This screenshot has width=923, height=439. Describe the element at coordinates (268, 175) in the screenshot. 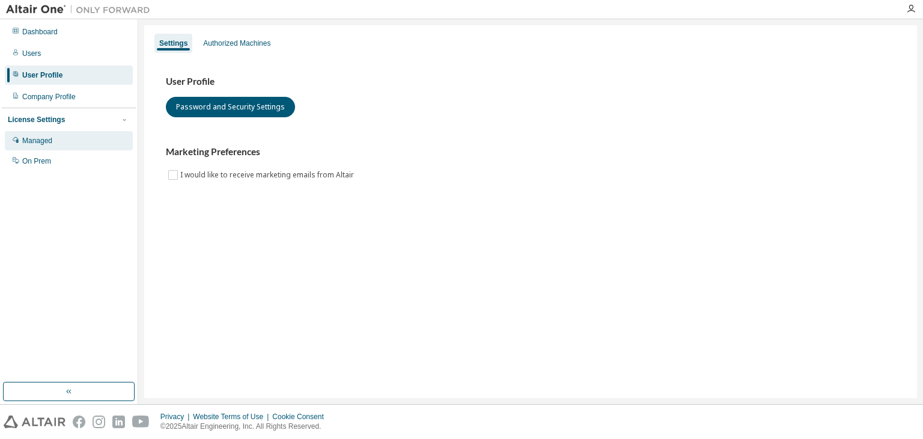

I see `label: I would like to receive marketing emails from Altair` at that location.